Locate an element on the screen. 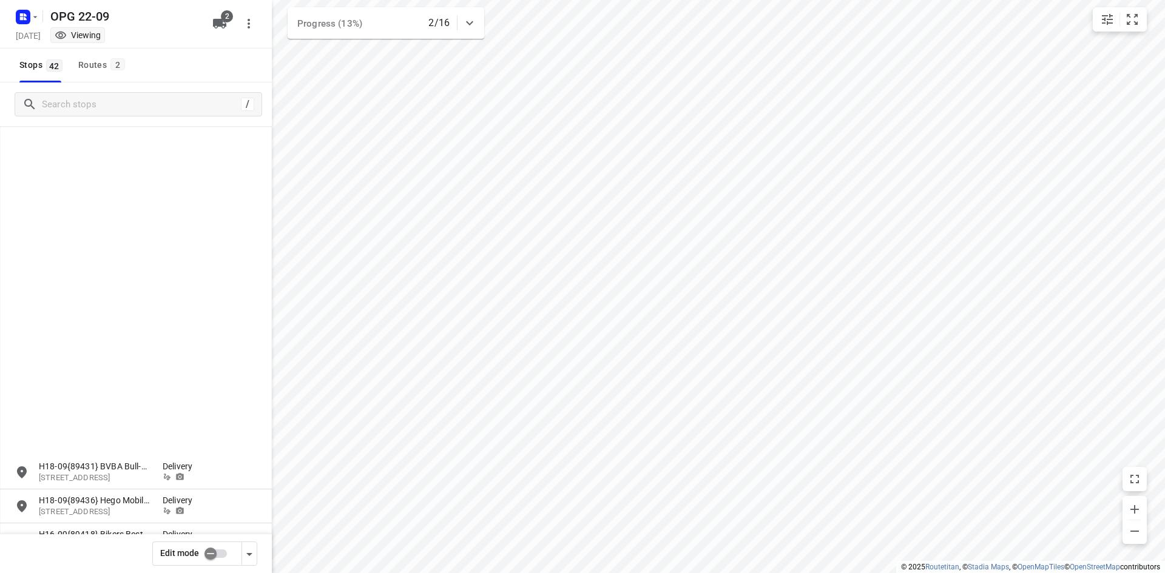  button: 2 is located at coordinates (220, 24).